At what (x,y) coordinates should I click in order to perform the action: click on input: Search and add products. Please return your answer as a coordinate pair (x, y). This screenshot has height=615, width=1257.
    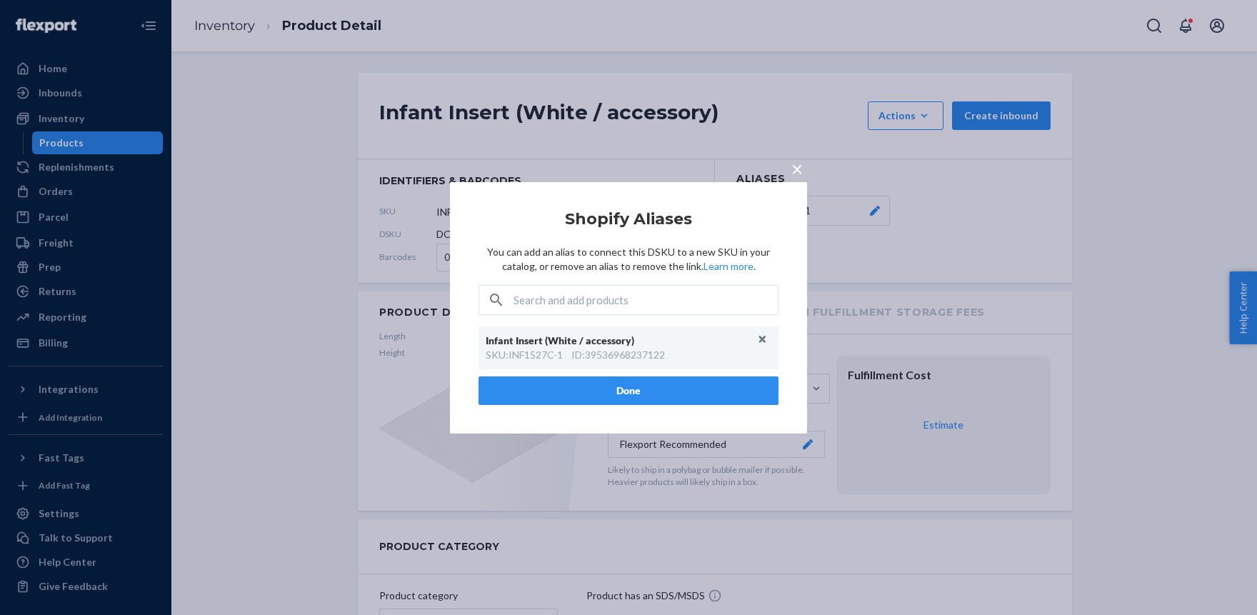
    Looking at the image, I should click on (646, 300).